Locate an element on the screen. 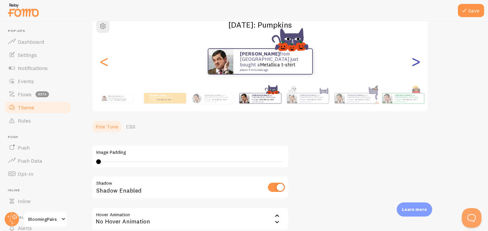 The height and width of the screenshot is (231, 488). span: Events is located at coordinates (26, 81).